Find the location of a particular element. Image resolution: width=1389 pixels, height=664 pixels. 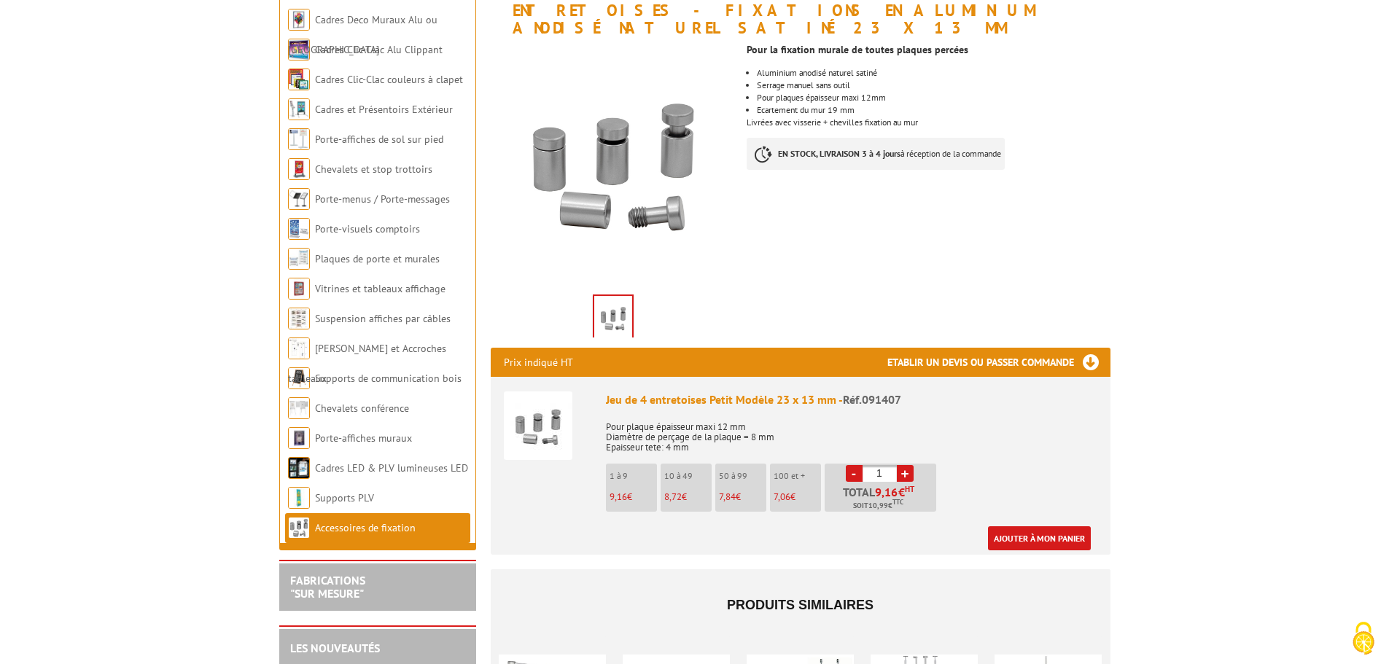

span: Produits similaires is located at coordinates (800, 605).